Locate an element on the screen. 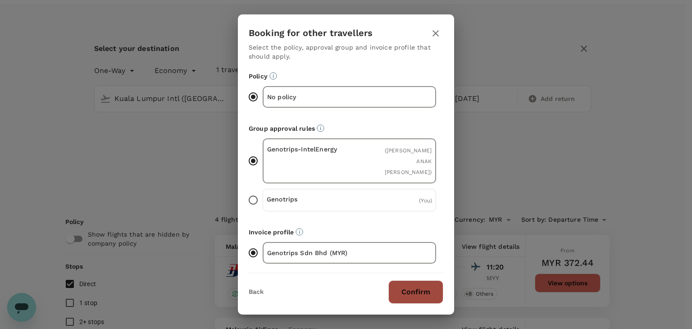 The width and height of the screenshot is (692, 329). button: Confirm is located at coordinates (416, 292).